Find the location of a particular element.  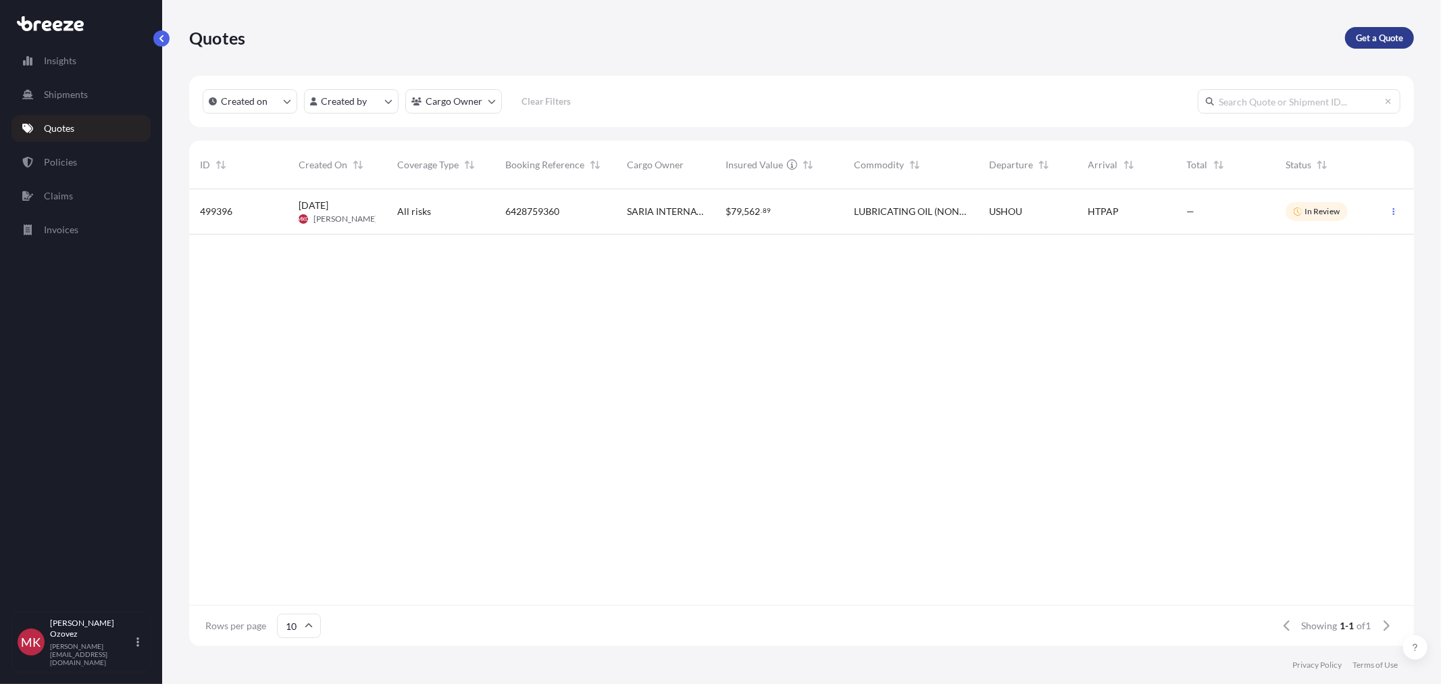

a: Invoices is located at coordinates (81, 230).